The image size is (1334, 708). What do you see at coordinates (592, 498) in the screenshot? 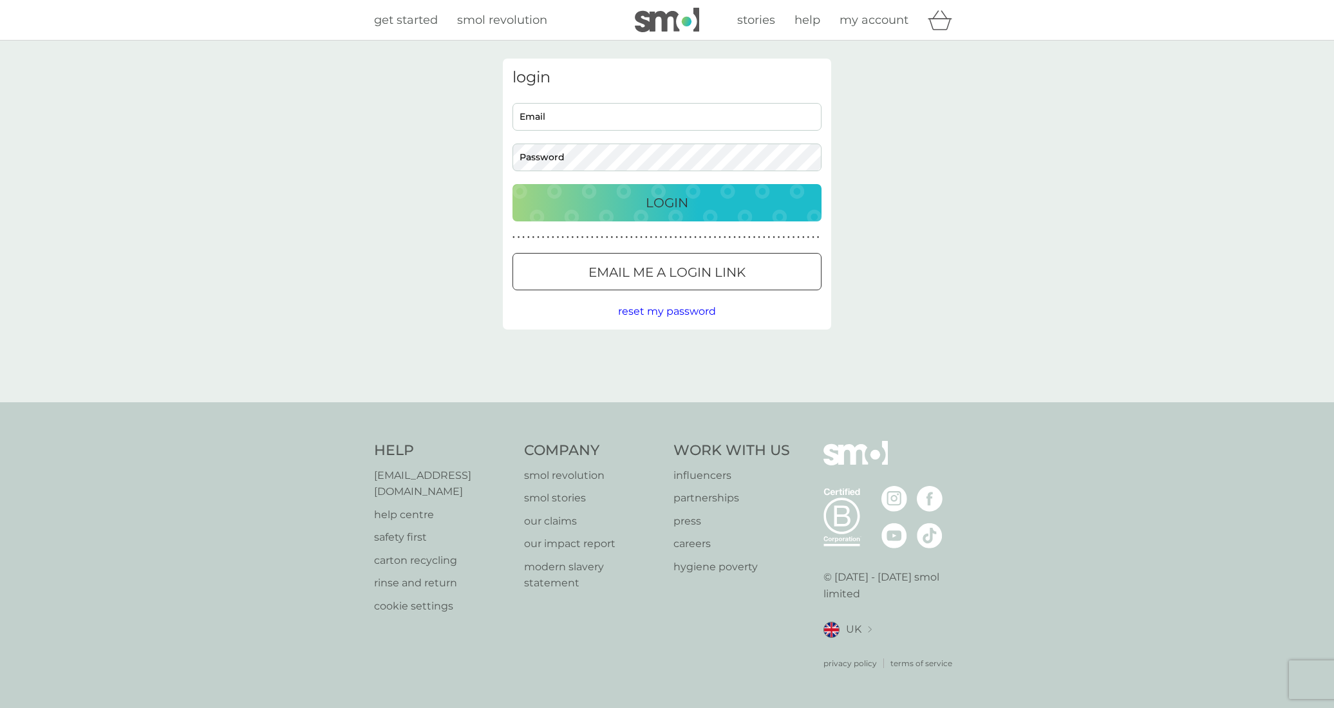
I see `p: smol stories` at bounding box center [592, 498].